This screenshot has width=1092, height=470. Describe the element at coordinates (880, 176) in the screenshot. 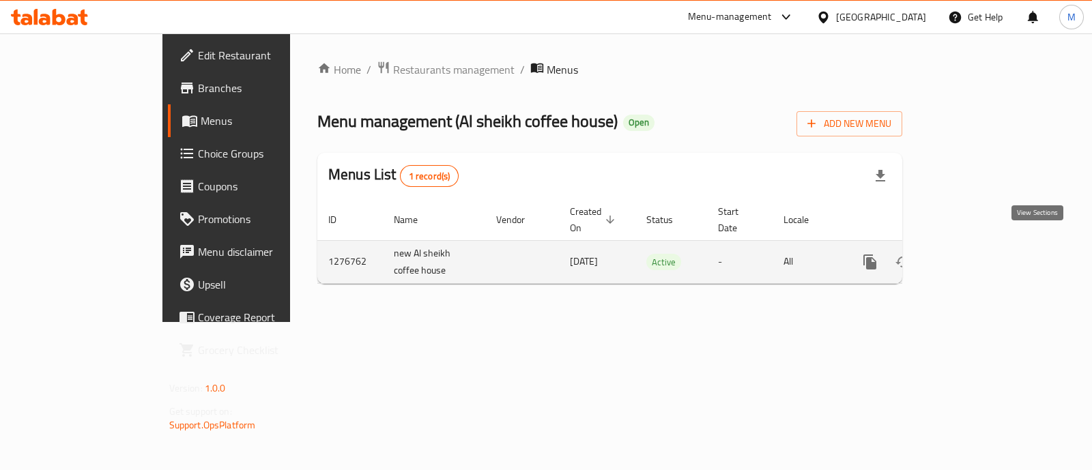

I see `div: Export file` at that location.